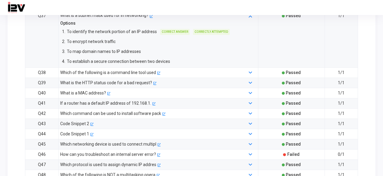  Describe the element at coordinates (63, 61) in the screenshot. I see `span: 4.` at that location.